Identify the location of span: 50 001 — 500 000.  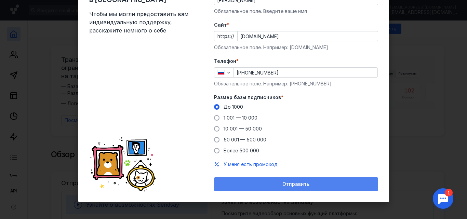
(245, 140).